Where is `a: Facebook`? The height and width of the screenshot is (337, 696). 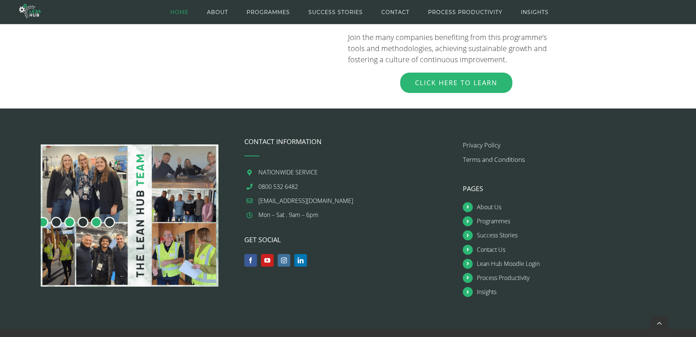 a: Facebook is located at coordinates (251, 260).